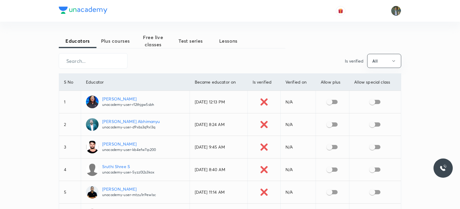 Image resolution: width=460 pixels, height=209 pixels. Describe the element at coordinates (298, 82) in the screenshot. I see `th: Verified on` at that location.